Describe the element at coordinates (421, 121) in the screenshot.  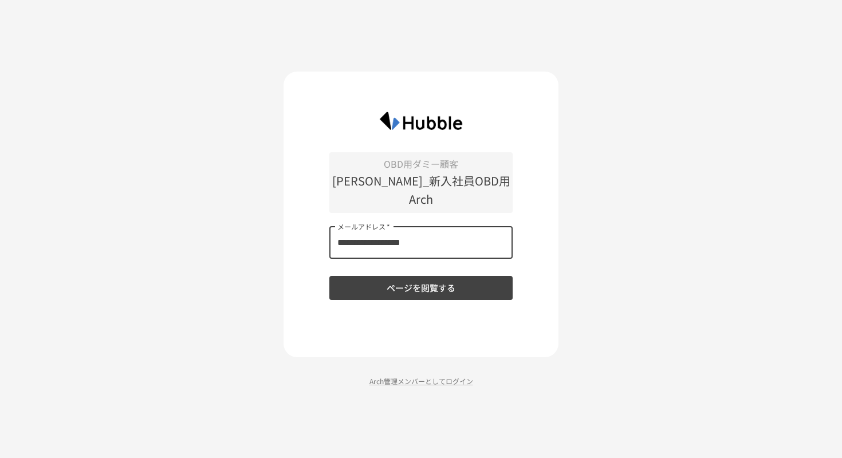
I see `img: HzDRNkGCf7KYO4GfwKnzITak6oVsp5RHeZBEM1dQFiQ` at that location.